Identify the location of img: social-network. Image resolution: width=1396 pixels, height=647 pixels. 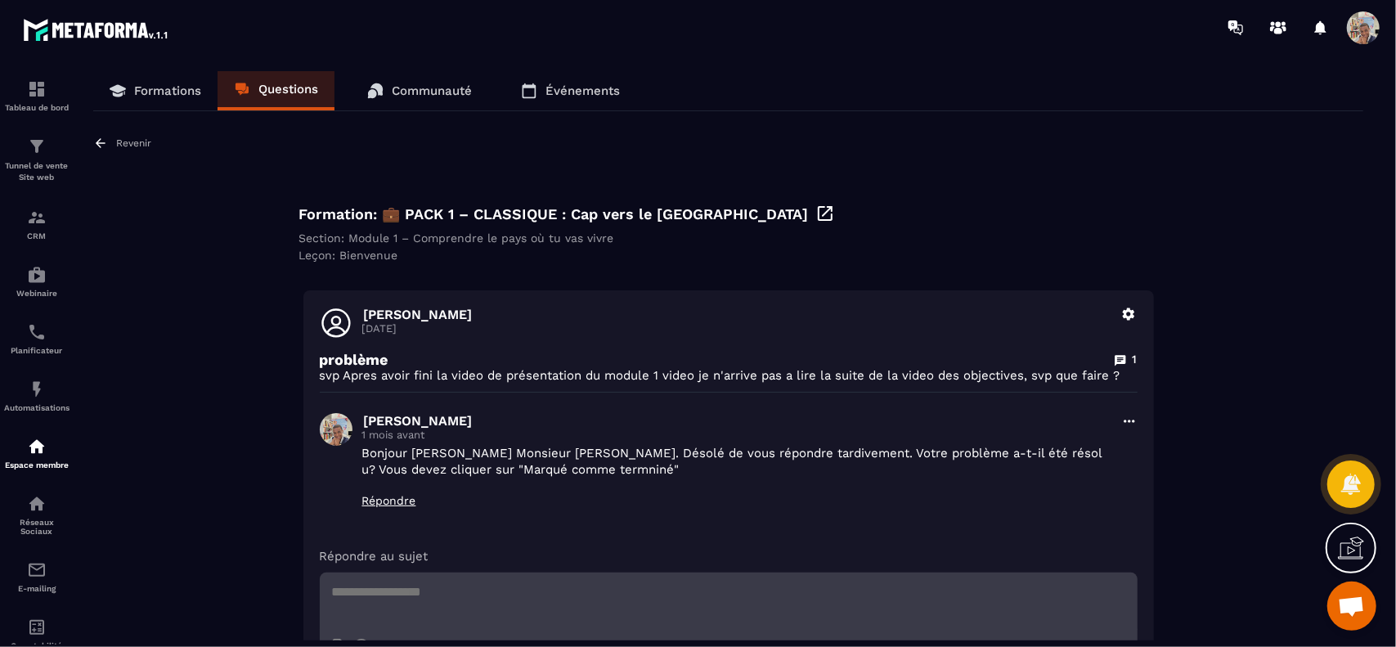
(37, 504).